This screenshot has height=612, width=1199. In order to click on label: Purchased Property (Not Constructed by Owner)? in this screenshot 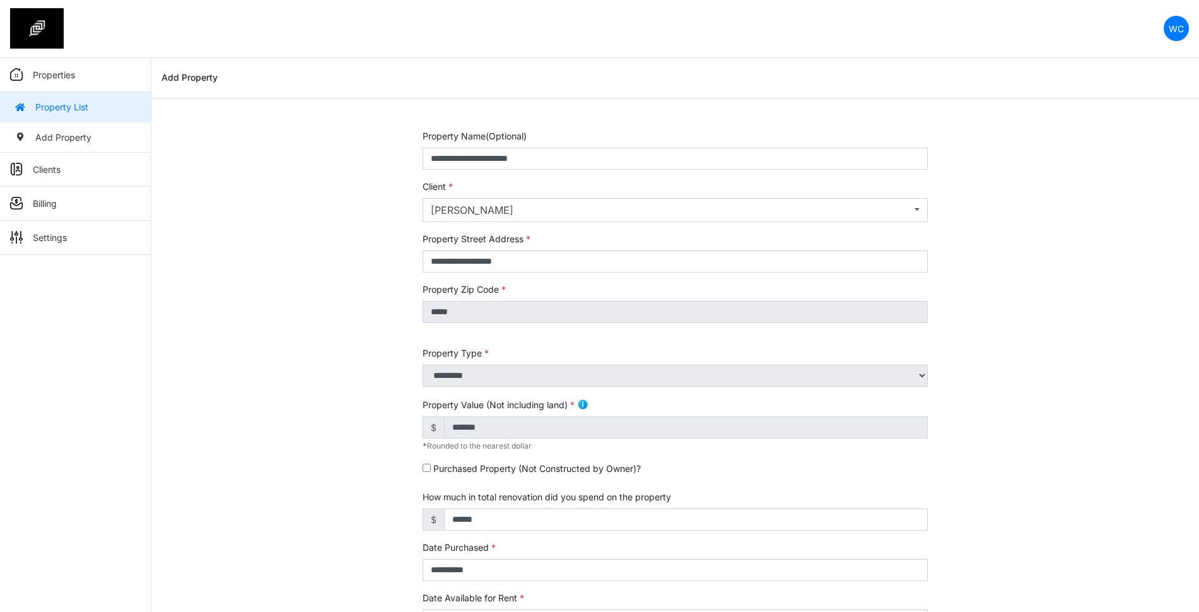, I will do `click(537, 468)`.